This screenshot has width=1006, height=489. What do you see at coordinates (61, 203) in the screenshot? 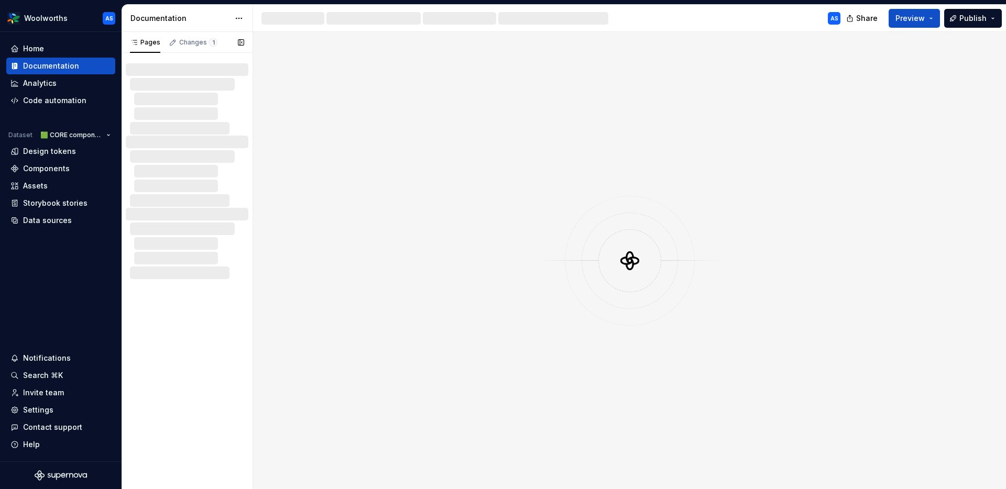
I see `a: Storybook stories` at bounding box center [61, 203].